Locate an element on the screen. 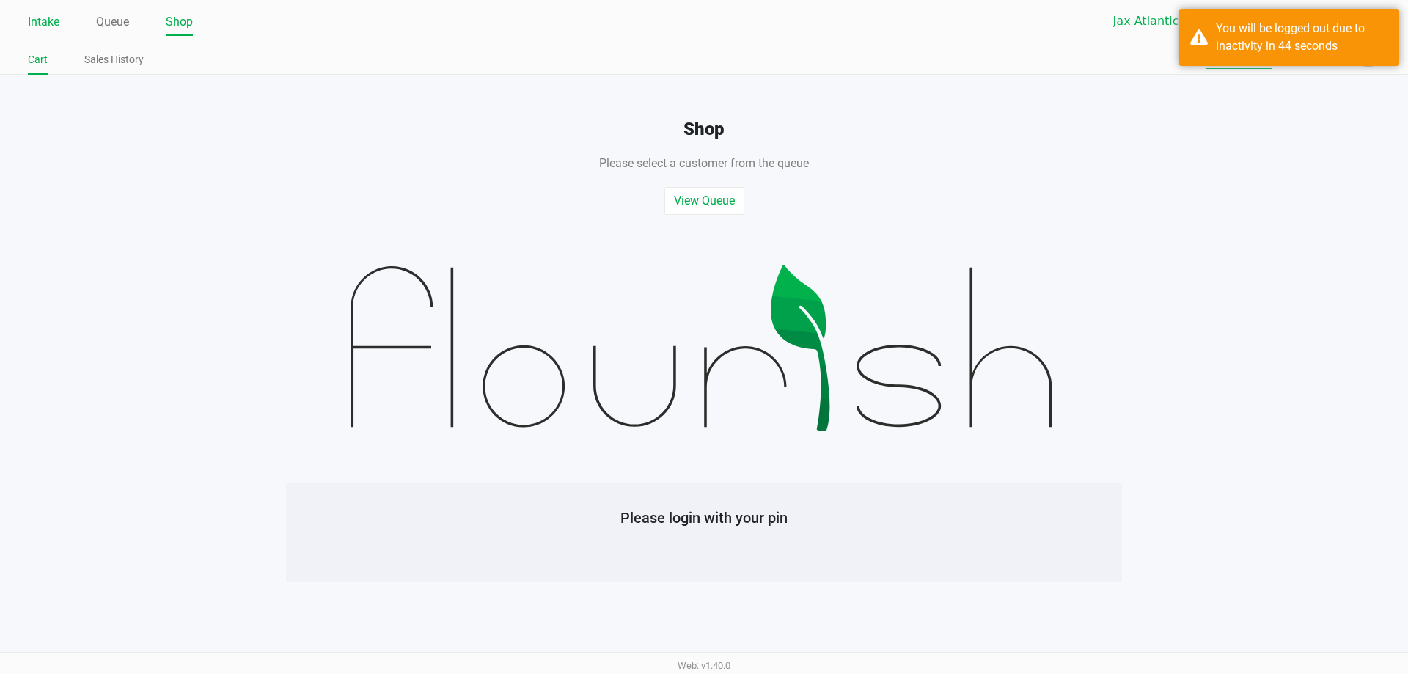  a: Sales History is located at coordinates (114, 59).